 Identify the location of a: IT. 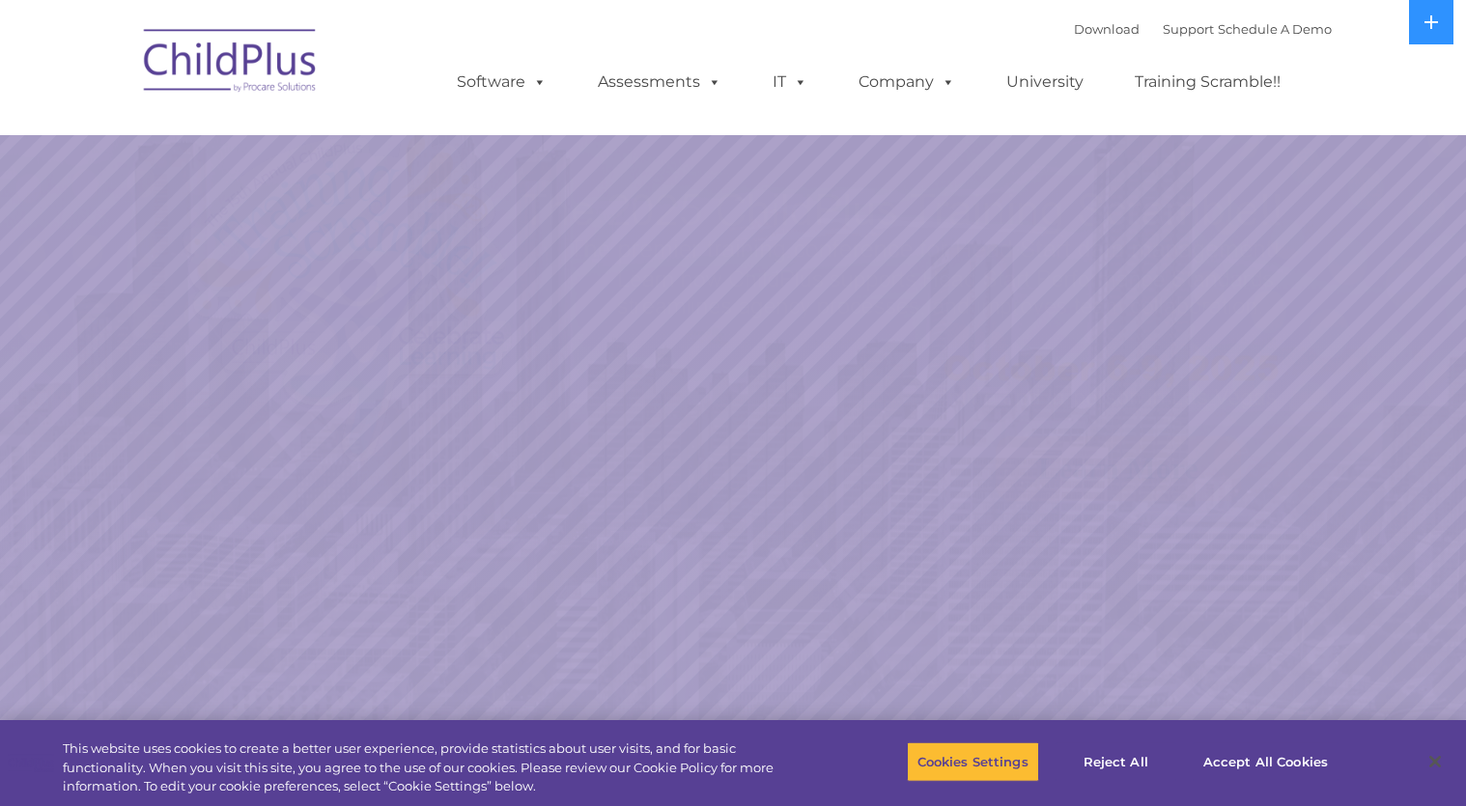
(790, 82).